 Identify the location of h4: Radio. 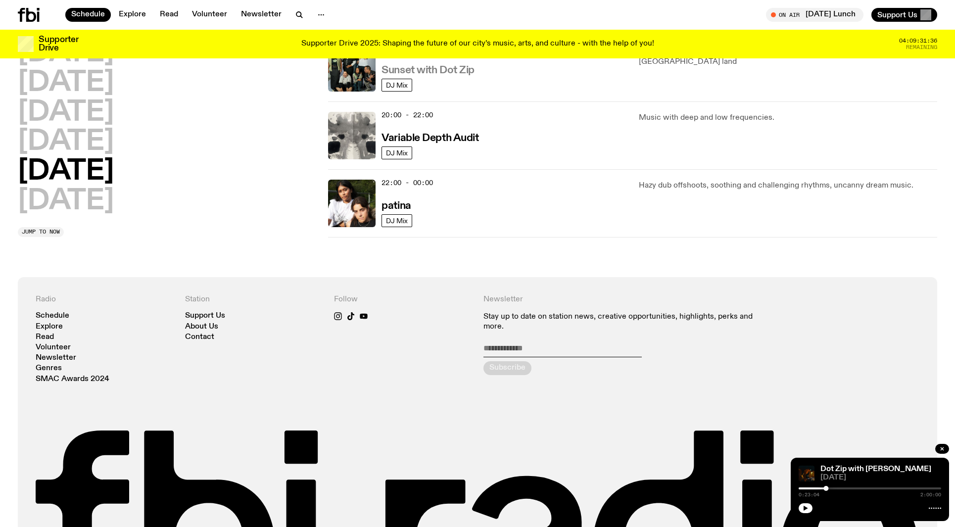
(104, 299).